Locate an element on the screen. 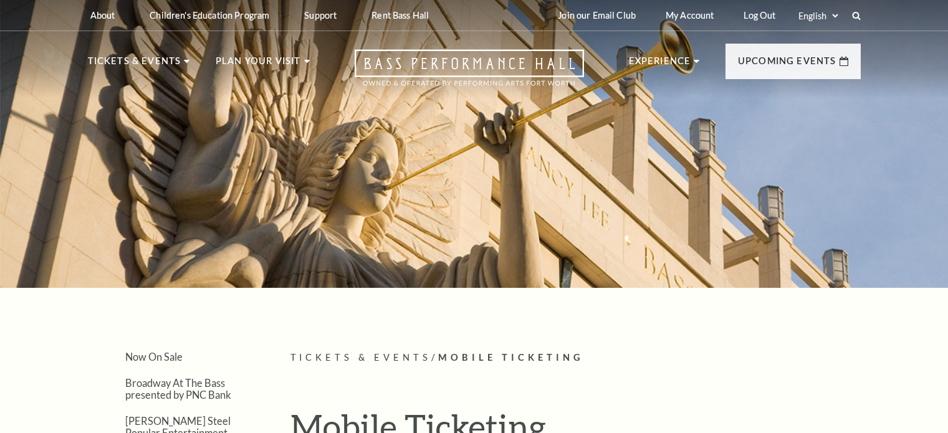 Image resolution: width=948 pixels, height=433 pixels. p: About is located at coordinates (103, 15).